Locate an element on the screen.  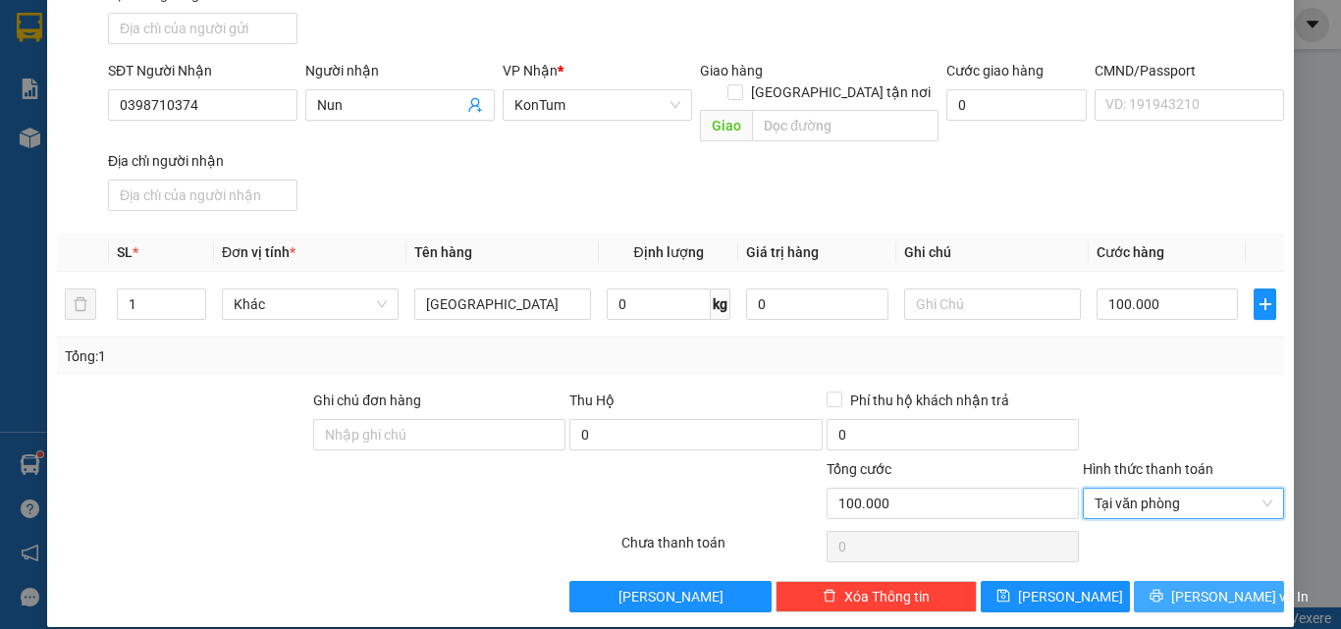
div: 0382602827 is located at coordinates (241, 54).